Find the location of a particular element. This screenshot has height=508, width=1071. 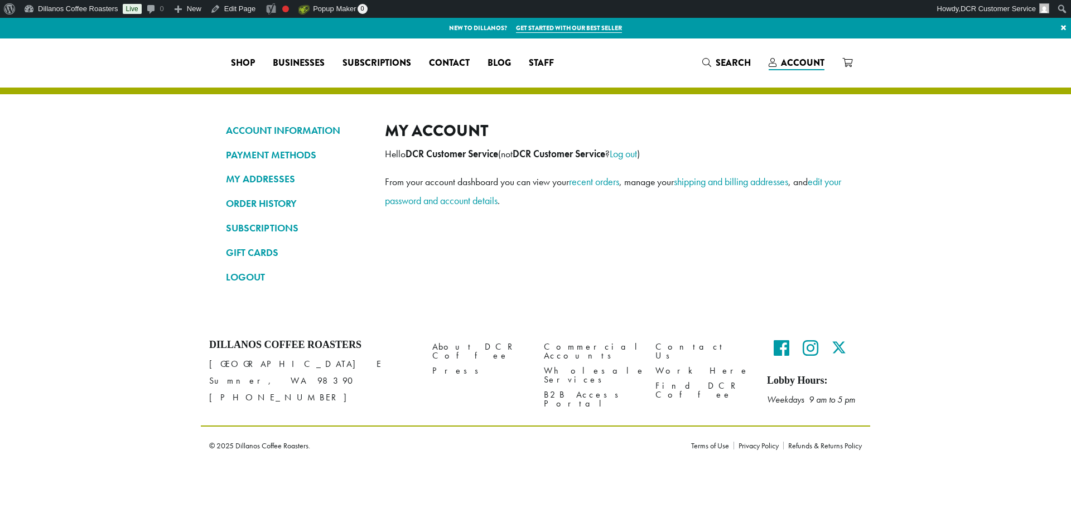

a: Terms of Use is located at coordinates (712, 446).